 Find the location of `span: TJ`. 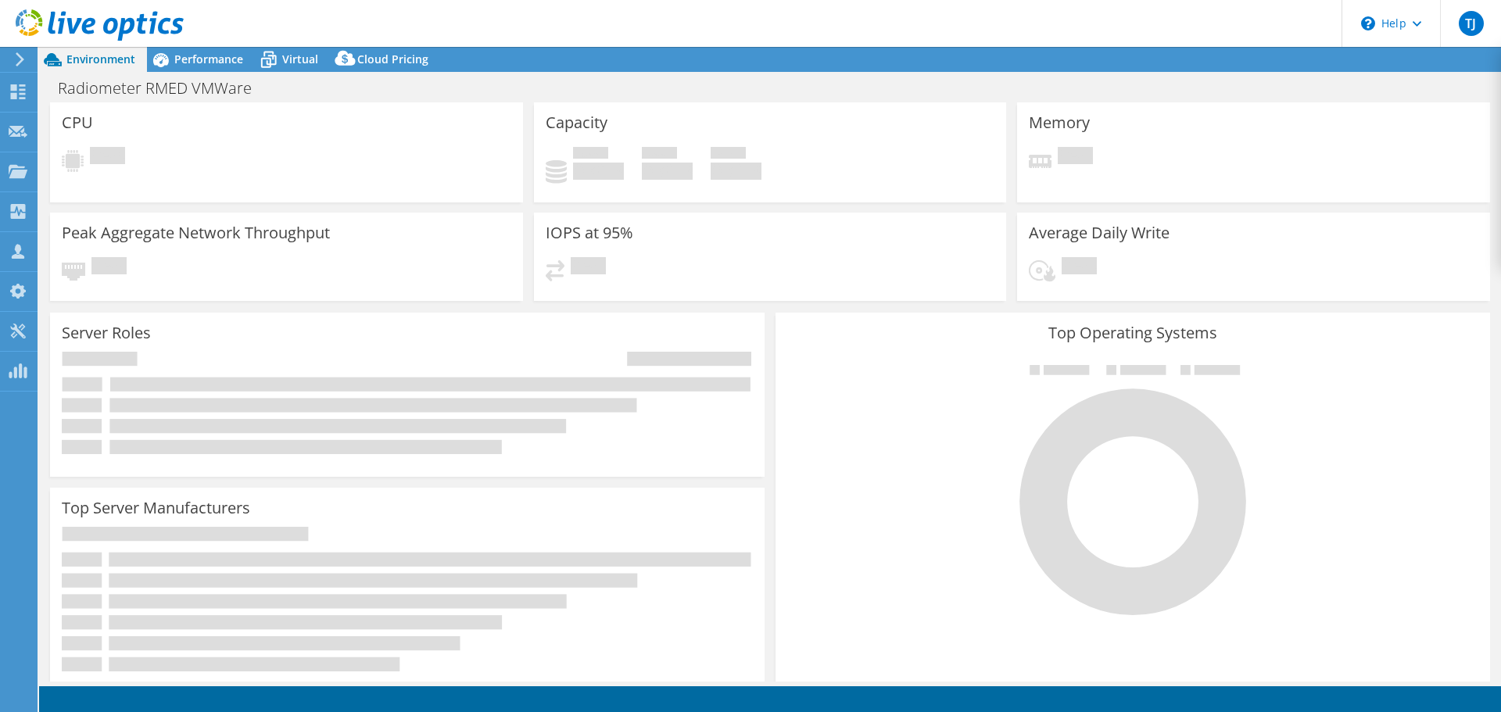

span: TJ is located at coordinates (1471, 23).